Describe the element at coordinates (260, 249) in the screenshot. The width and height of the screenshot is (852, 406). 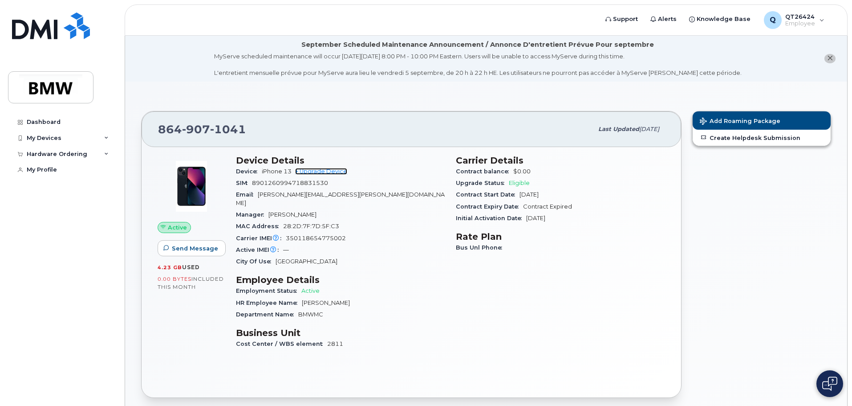
I see `span: Active IMEI` at that location.